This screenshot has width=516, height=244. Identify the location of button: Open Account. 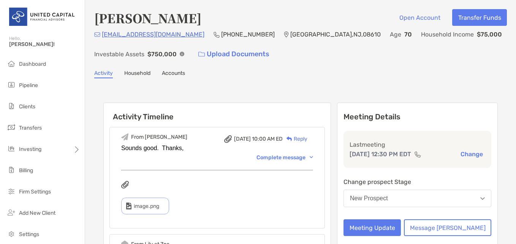
(420, 17).